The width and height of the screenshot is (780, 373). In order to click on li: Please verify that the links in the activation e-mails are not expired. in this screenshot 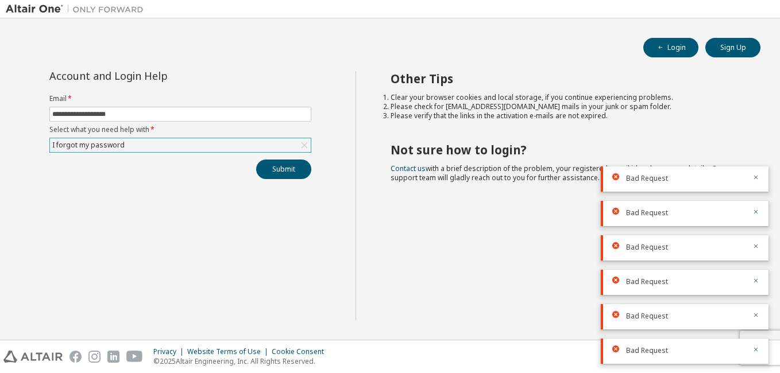, I will do `click(565, 116)`.